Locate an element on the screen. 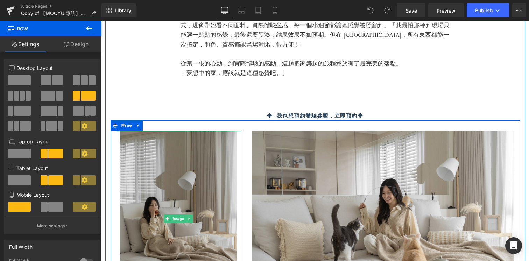 Image resolution: width=529 pixels, height=261 pixels. a: Desktop is located at coordinates (225, 10).